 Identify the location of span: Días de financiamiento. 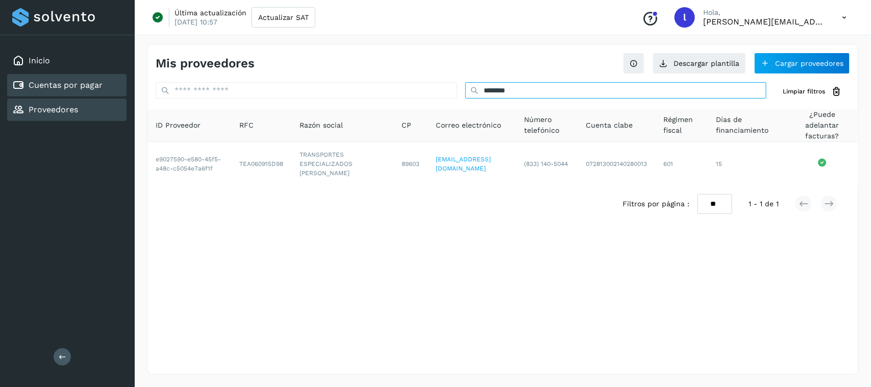
(748, 125).